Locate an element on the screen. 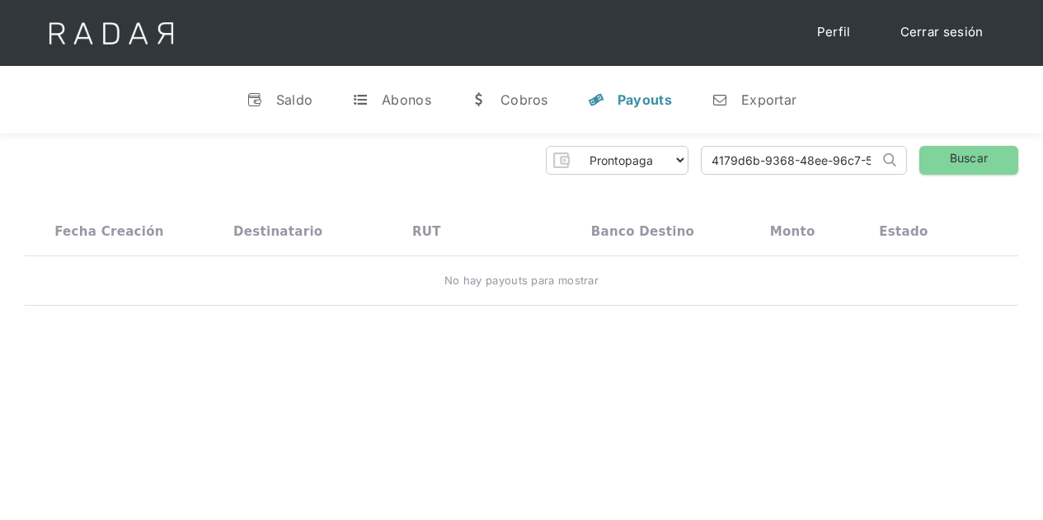  a: Buscar is located at coordinates (969, 160).